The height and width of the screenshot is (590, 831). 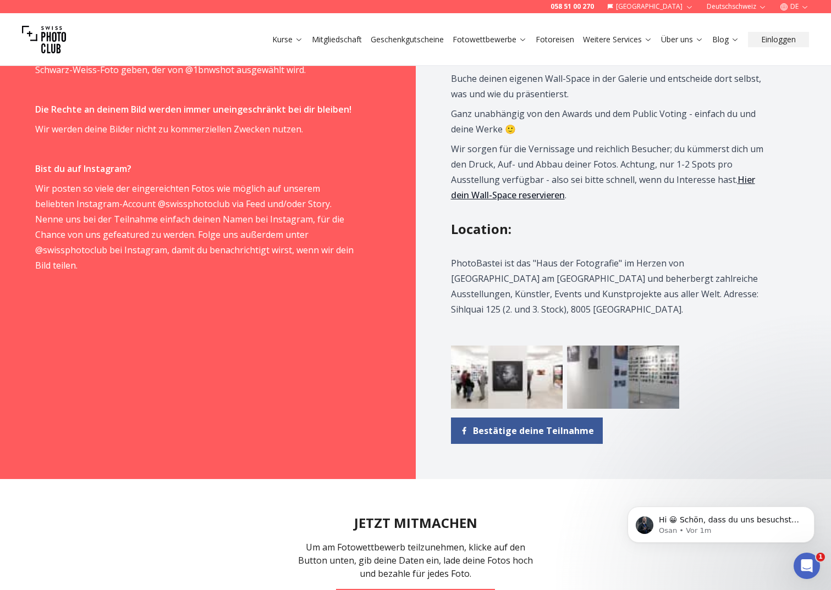 I want to click on a: Mitgliedschaft, so click(x=336, y=40).